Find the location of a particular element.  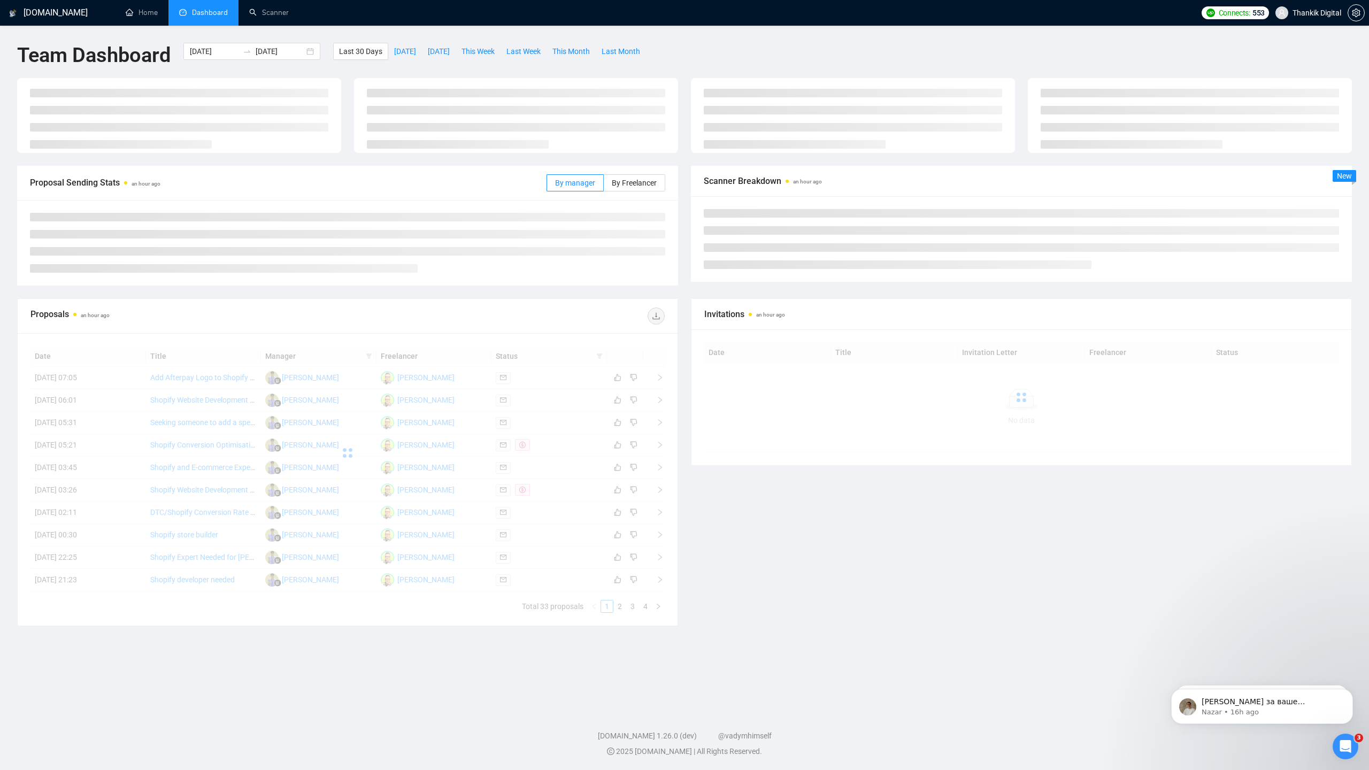

a: @vadymhimself is located at coordinates (745, 736).